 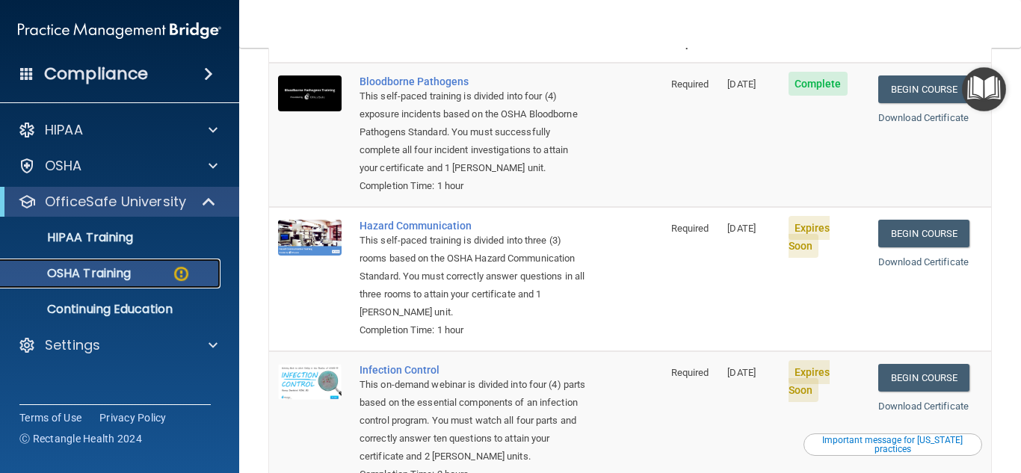 What do you see at coordinates (473, 81) in the screenshot?
I see `a: Bloodborne Pathogens` at bounding box center [473, 81].